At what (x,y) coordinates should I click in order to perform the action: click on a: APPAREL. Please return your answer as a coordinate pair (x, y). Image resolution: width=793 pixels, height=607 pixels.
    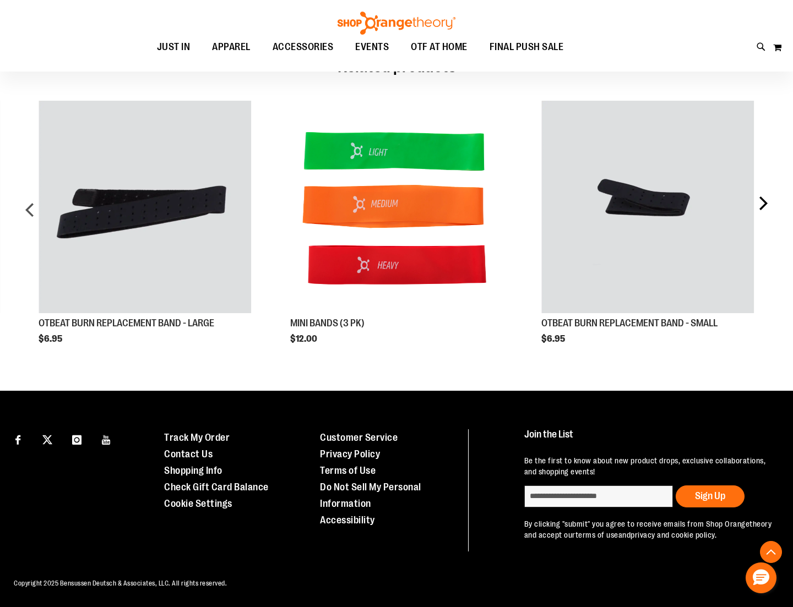
    Looking at the image, I should click on (231, 47).